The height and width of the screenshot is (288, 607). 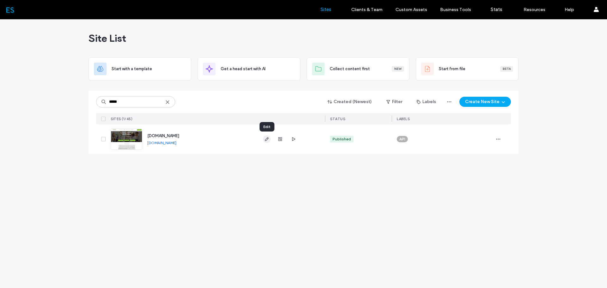 I want to click on button: Created (Newest), so click(x=350, y=102).